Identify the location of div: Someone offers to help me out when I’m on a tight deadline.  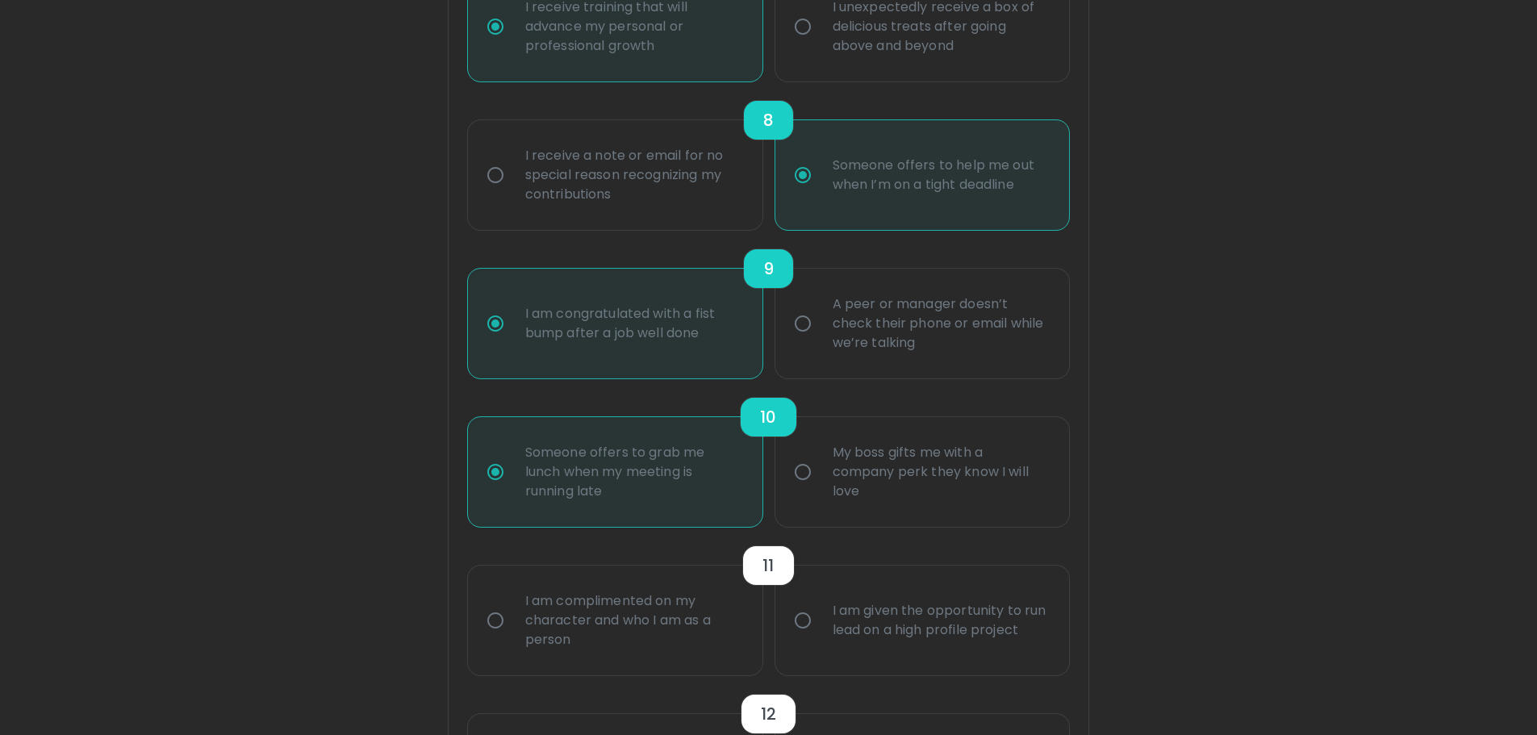
(940, 175).